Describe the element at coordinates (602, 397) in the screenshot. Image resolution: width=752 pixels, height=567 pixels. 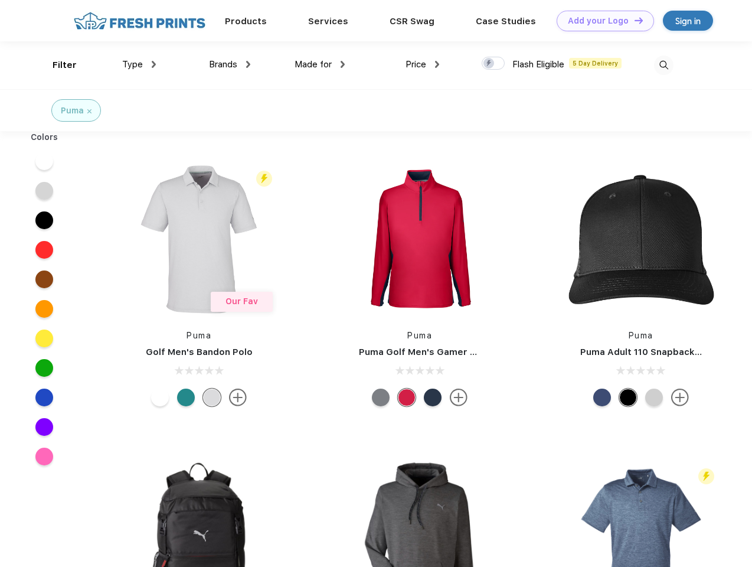
I see `div: Peacoat Qut Shd` at that location.